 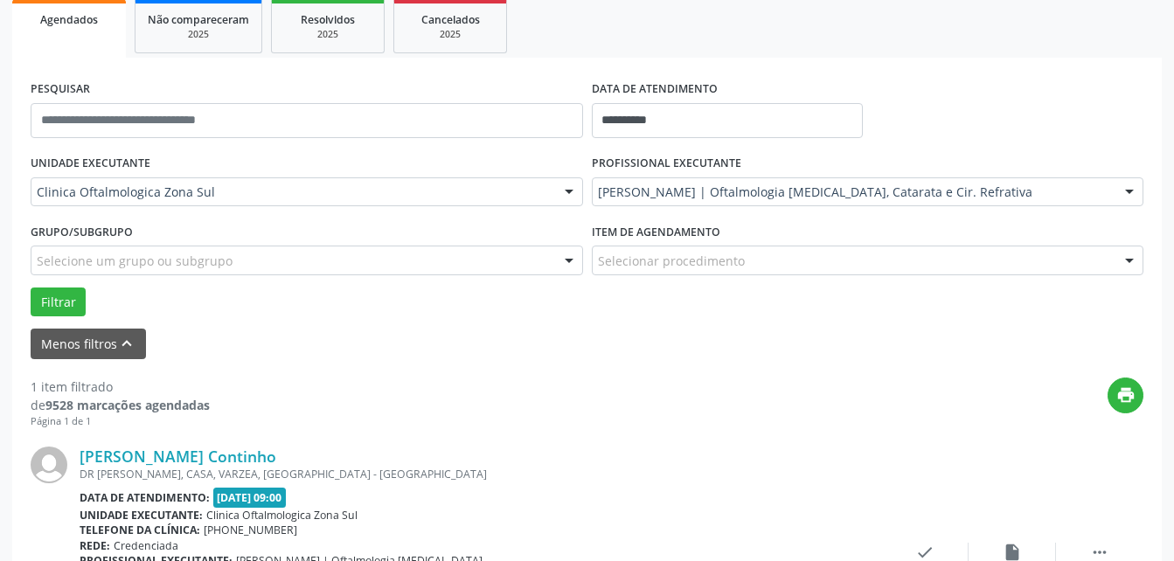 What do you see at coordinates (120, 421) in the screenshot?
I see `div: Página 1 de 1` at bounding box center [120, 421].